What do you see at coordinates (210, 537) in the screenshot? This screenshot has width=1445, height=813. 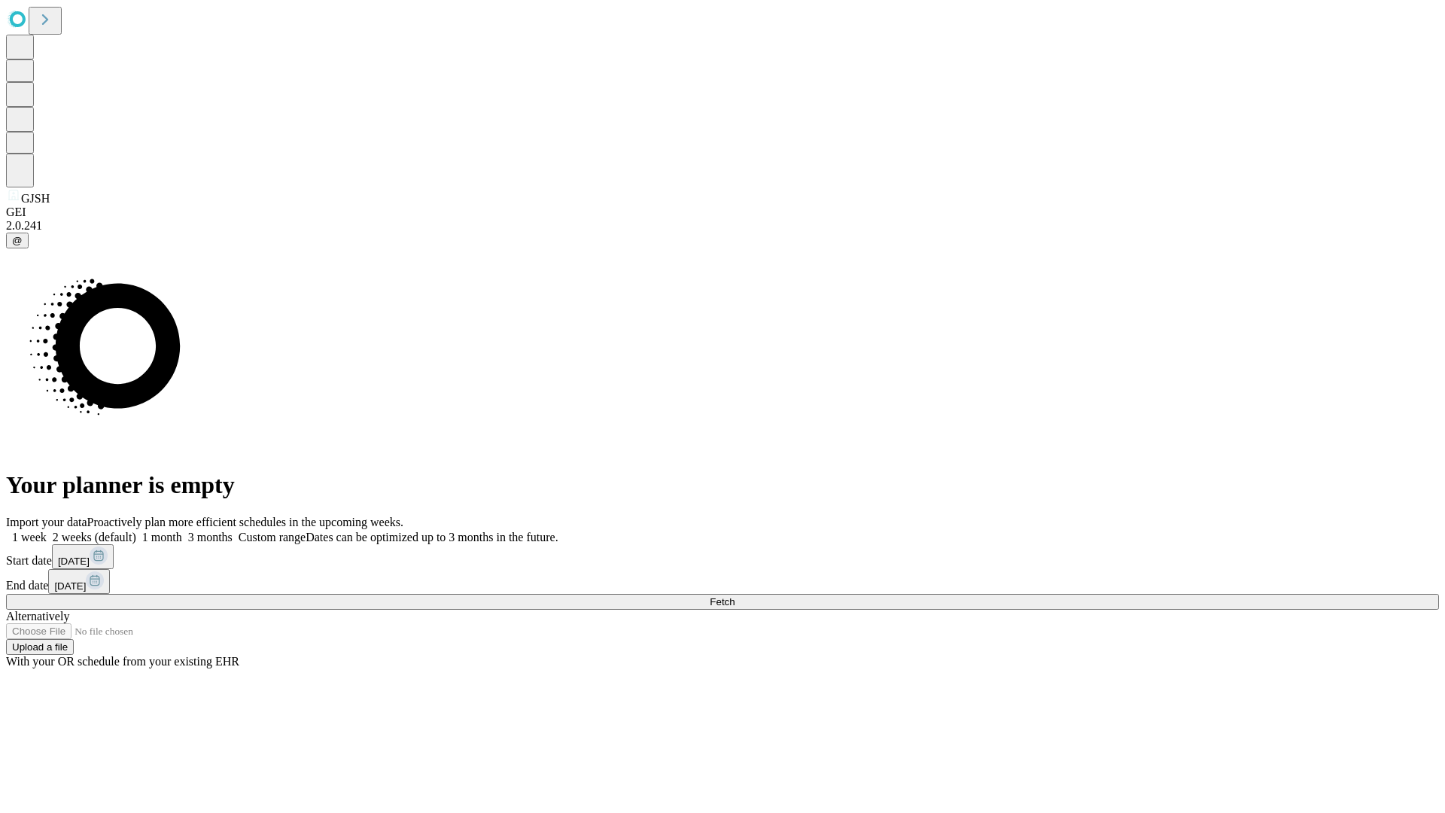 I see `span: 3 months` at bounding box center [210, 537].